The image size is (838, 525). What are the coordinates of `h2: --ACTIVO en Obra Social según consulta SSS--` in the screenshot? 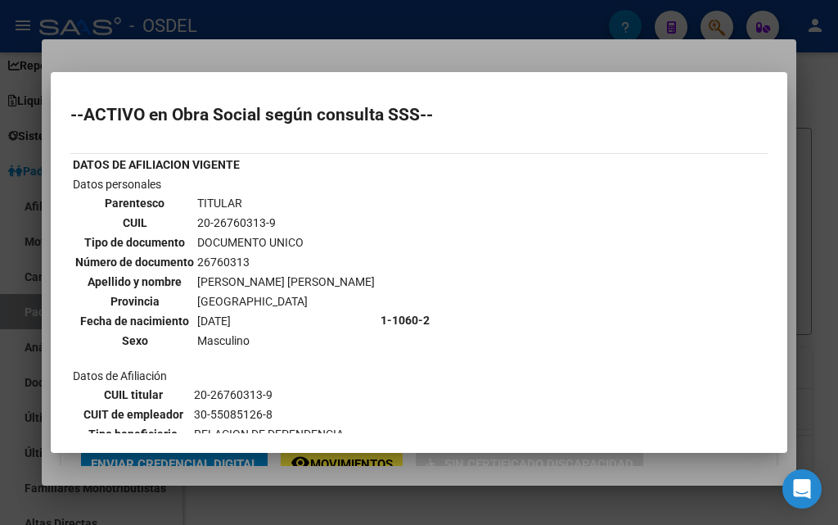 It's located at (419, 115).